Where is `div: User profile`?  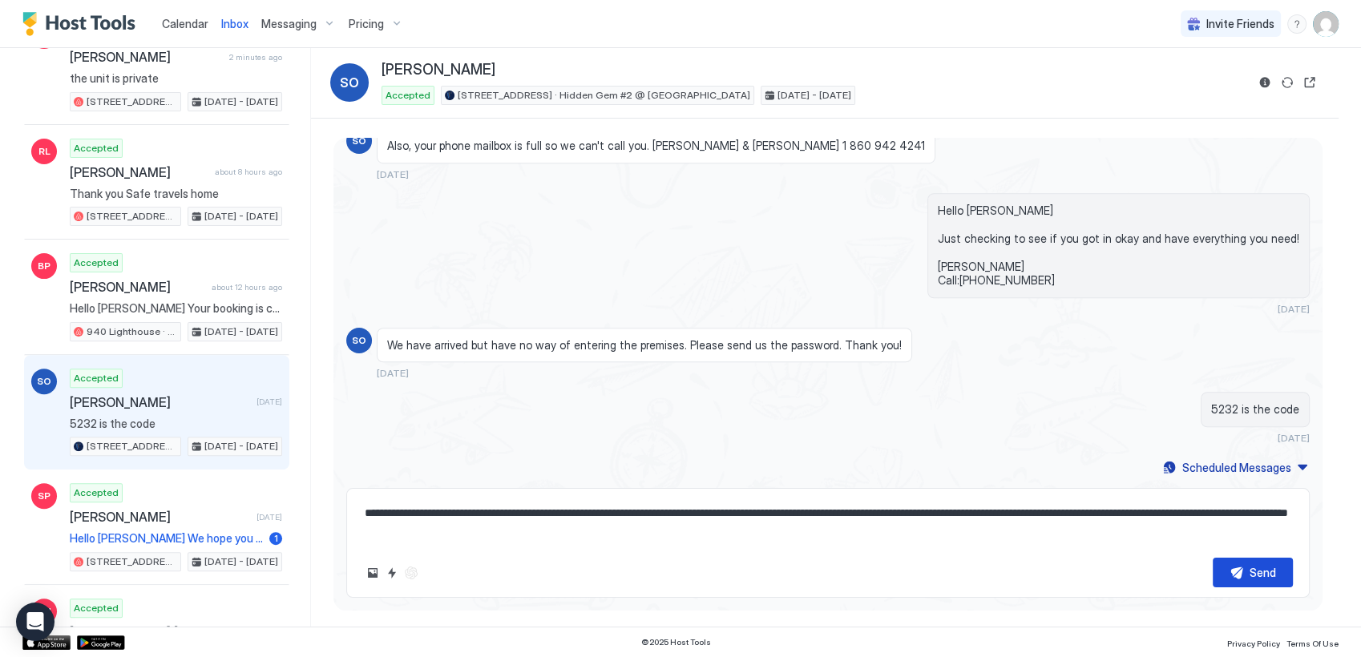 div: User profile is located at coordinates (1326, 24).